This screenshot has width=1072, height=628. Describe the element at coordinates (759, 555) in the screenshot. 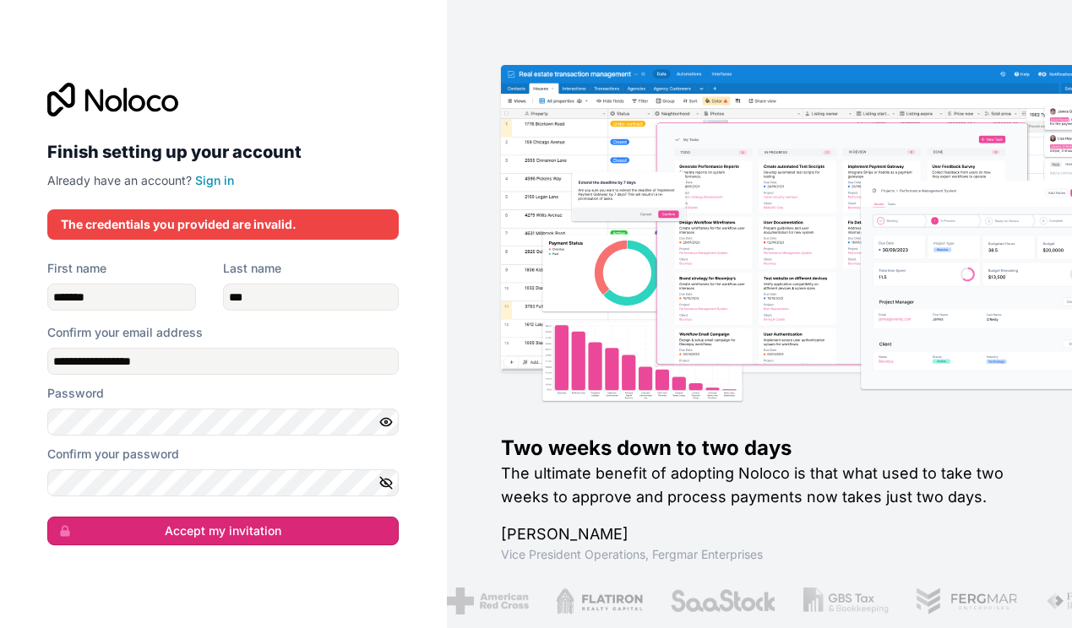

I see `h1: Vice President Operations , Fergmar Enterprises` at that location.